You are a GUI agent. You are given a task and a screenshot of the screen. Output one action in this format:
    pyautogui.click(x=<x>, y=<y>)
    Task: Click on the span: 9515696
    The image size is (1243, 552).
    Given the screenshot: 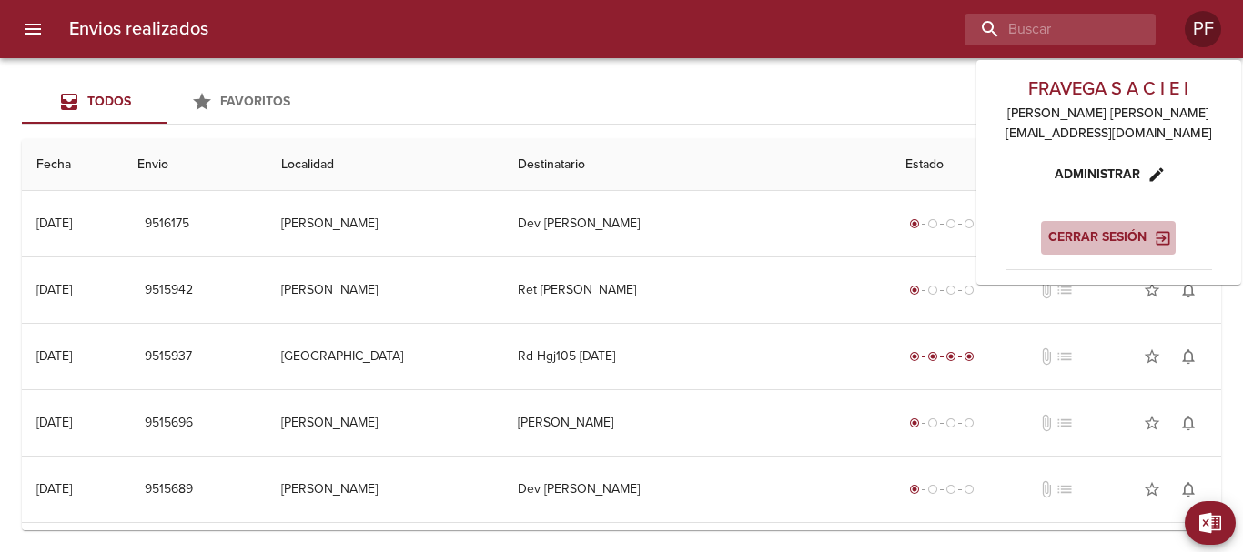 What is the action you would take?
    pyautogui.click(x=168, y=423)
    